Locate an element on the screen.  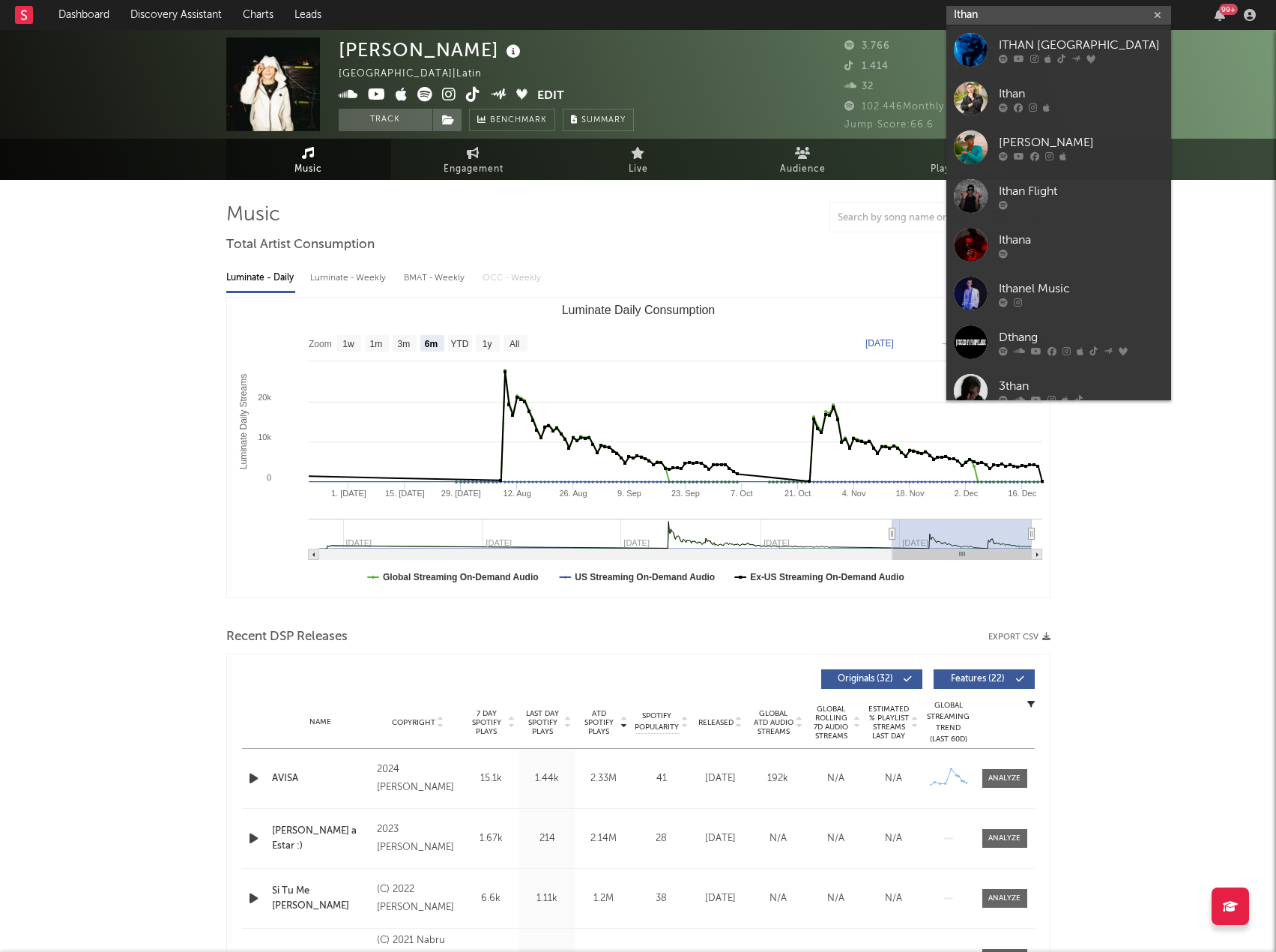
text: All is located at coordinates (513, 344).